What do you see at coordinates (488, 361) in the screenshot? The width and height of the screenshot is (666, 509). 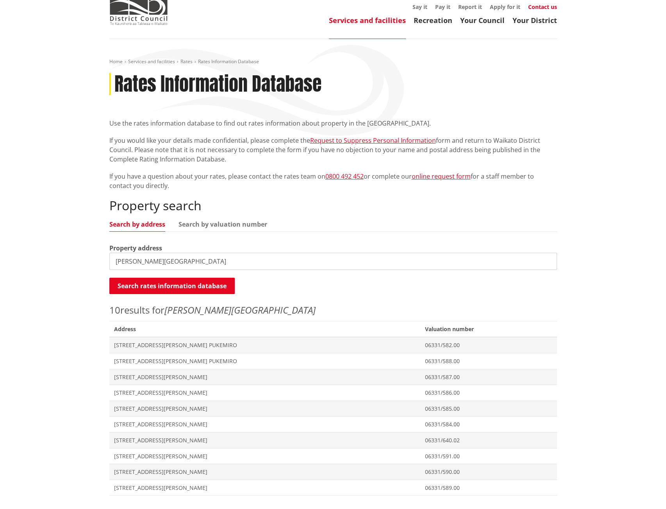 I see `span: 06331/588.00` at bounding box center [488, 361].